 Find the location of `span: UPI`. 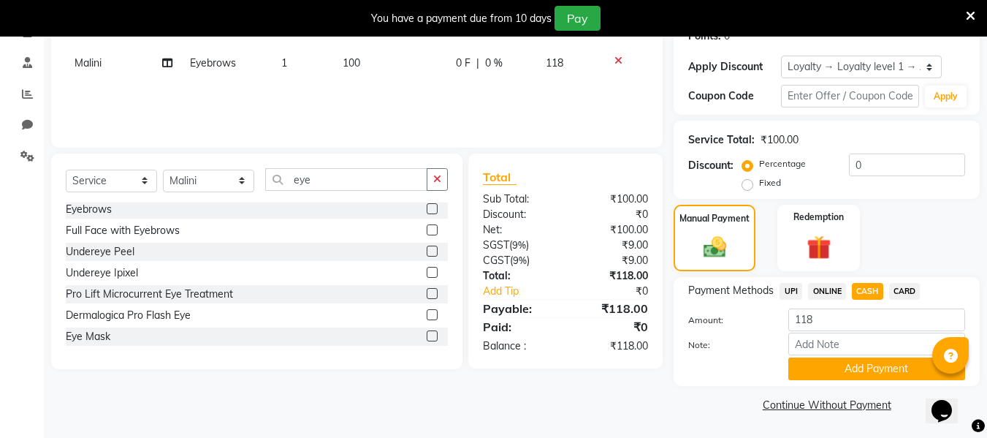

span: UPI is located at coordinates (791, 291).